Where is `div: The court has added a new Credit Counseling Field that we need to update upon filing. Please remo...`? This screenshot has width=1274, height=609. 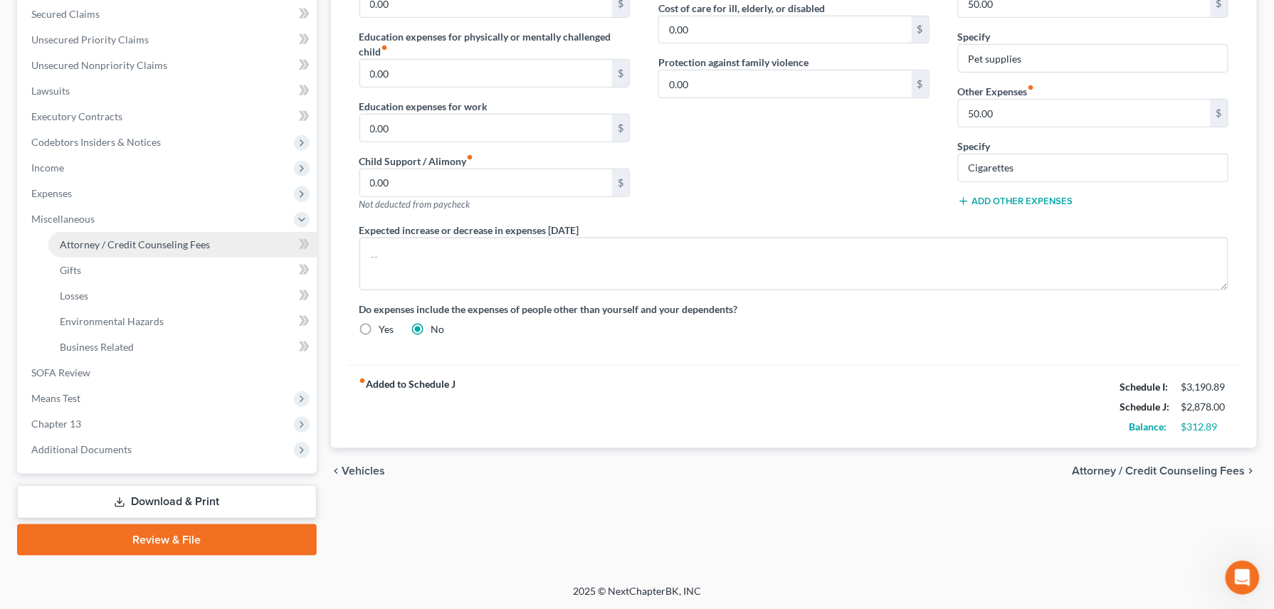 div: The court has added a new Credit Counseling Field that we need to update upon filing. Please remo... is located at coordinates (122, 204).